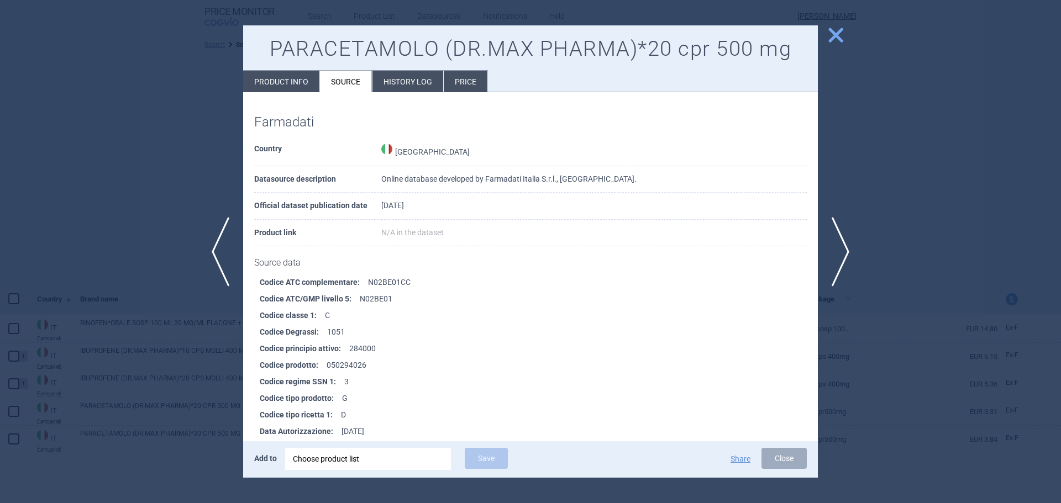 Image resolution: width=1061 pixels, height=503 pixels. What do you see at coordinates (539, 332) in the screenshot?
I see `li: 1051` at bounding box center [539, 332].